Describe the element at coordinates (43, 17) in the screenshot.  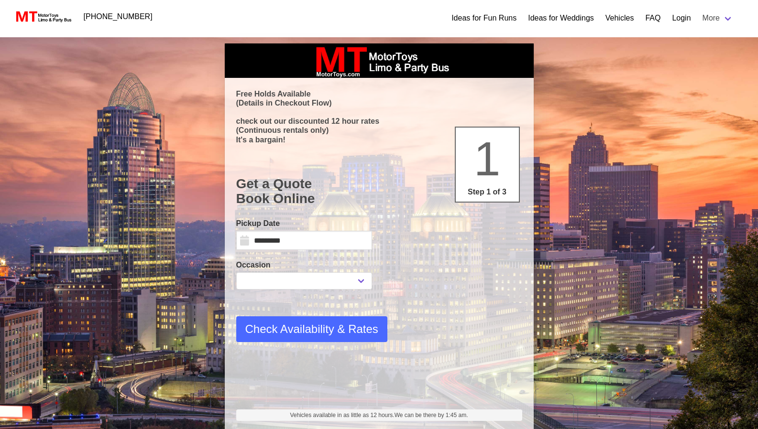
I see `img: MotorToys Logo` at that location.